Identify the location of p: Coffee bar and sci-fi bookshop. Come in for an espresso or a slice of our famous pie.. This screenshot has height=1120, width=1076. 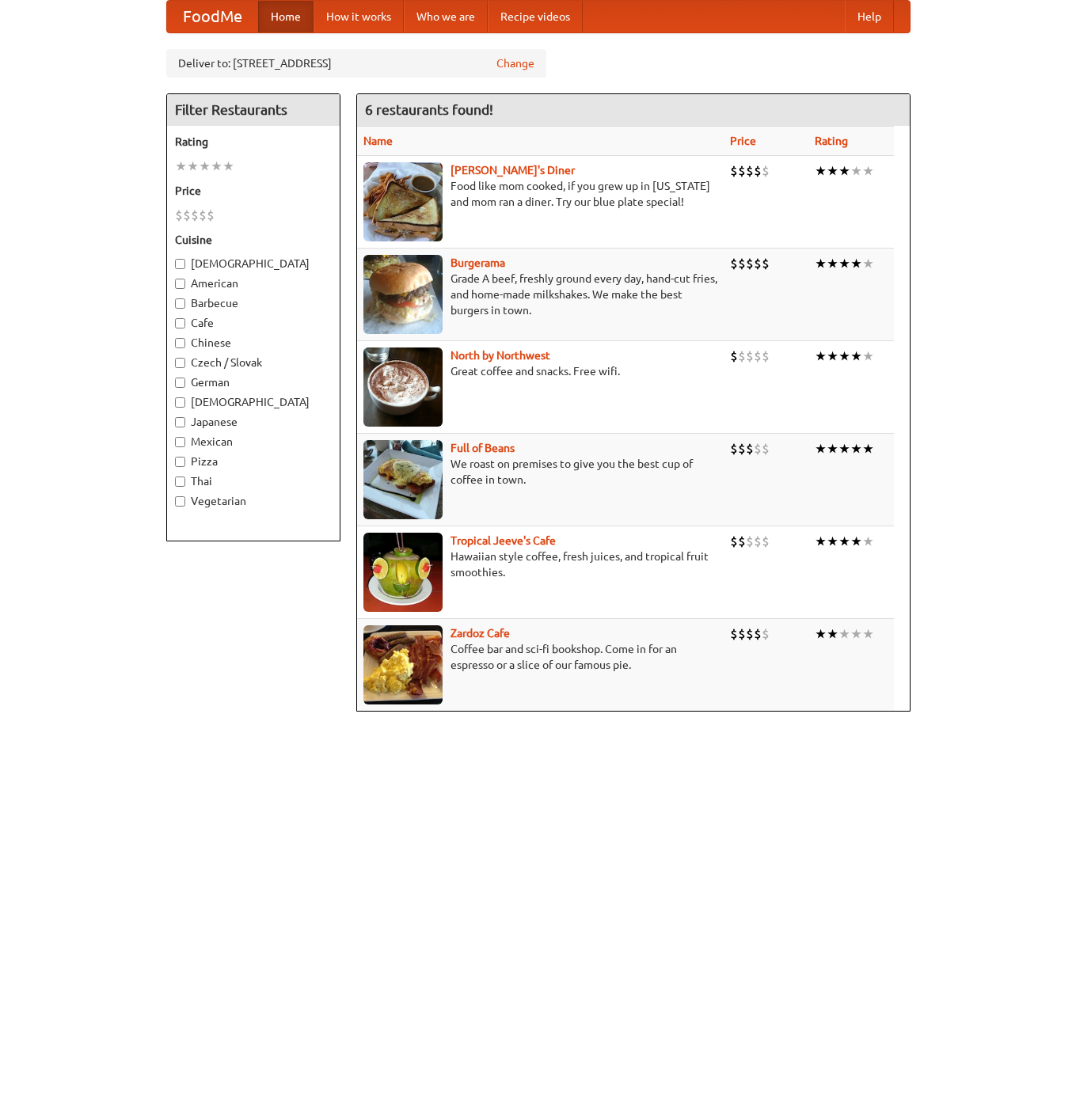
(540, 657).